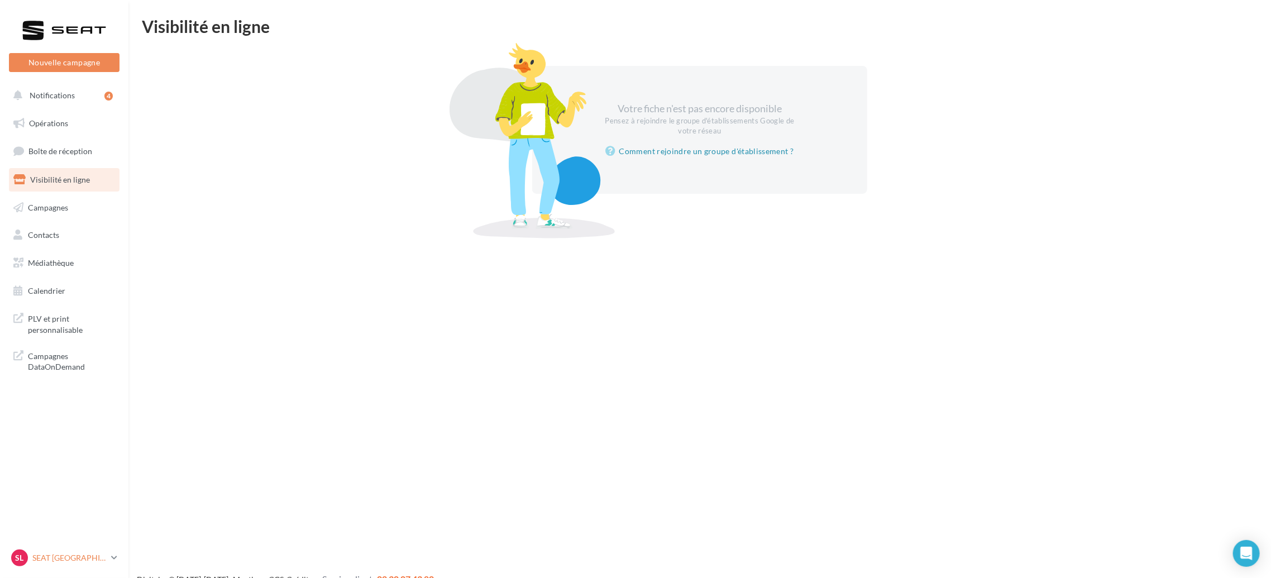 This screenshot has width=1271, height=578. What do you see at coordinates (60, 179) in the screenshot?
I see `span: Visibilité en ligne` at bounding box center [60, 179].